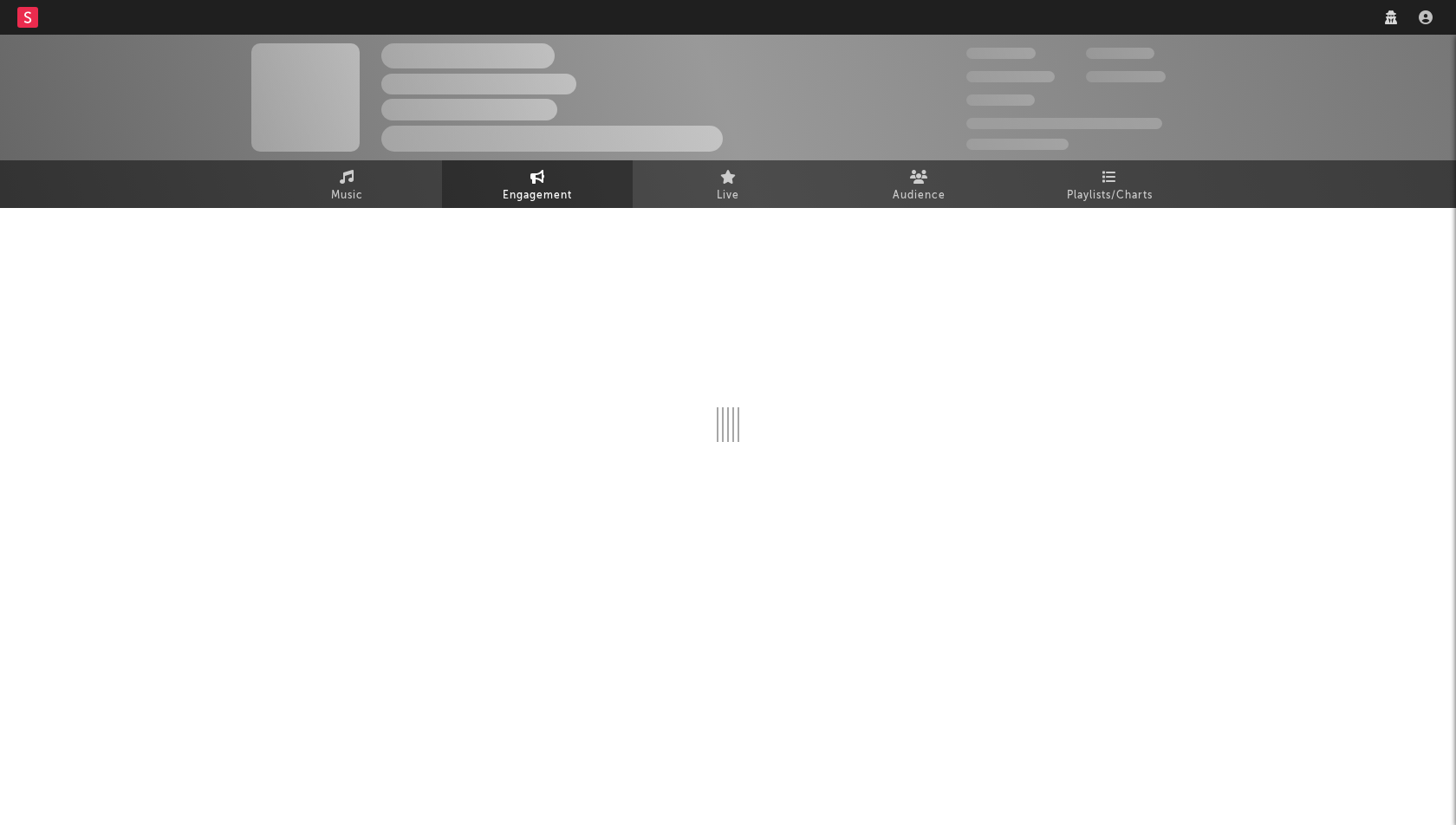  Describe the element at coordinates (1109, 196) in the screenshot. I see `span: Playlists/Charts` at that location.